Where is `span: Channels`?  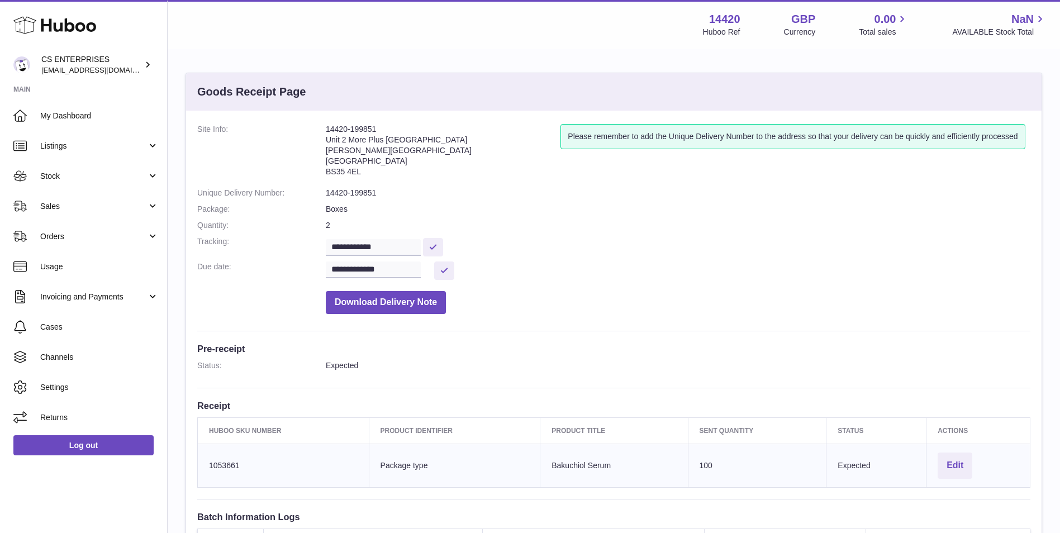
span: Channels is located at coordinates (99, 357).